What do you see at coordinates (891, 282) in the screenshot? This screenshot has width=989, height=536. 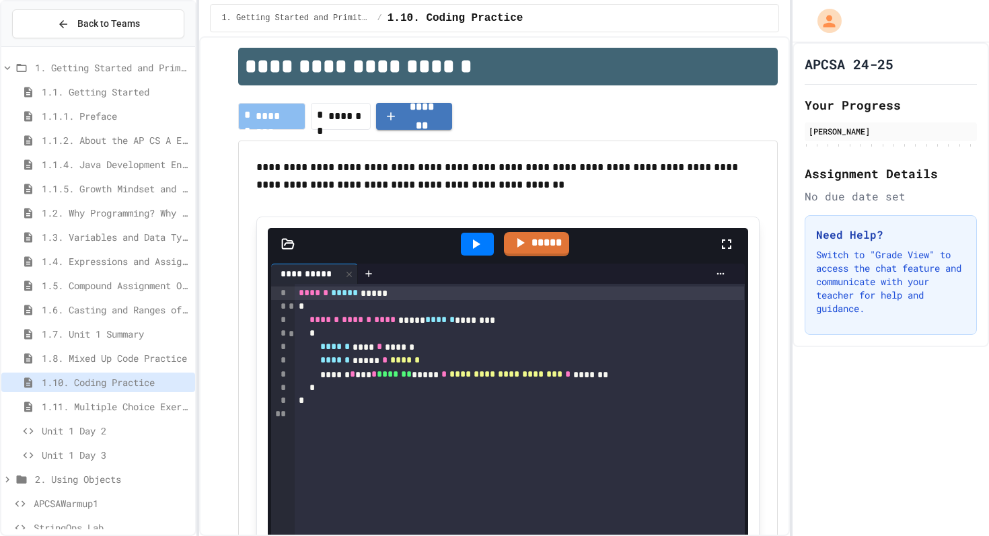 I see `p: Switch to "Grade View" to access the chat feature and communicate with your teacher for help and ...` at bounding box center [891, 282].